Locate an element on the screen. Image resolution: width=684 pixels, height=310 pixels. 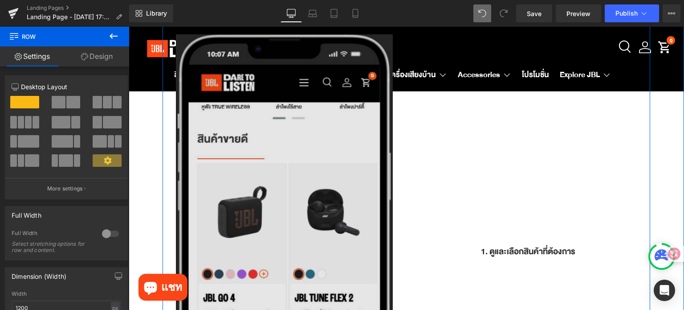
span: Row is located at coordinates (53, 37).